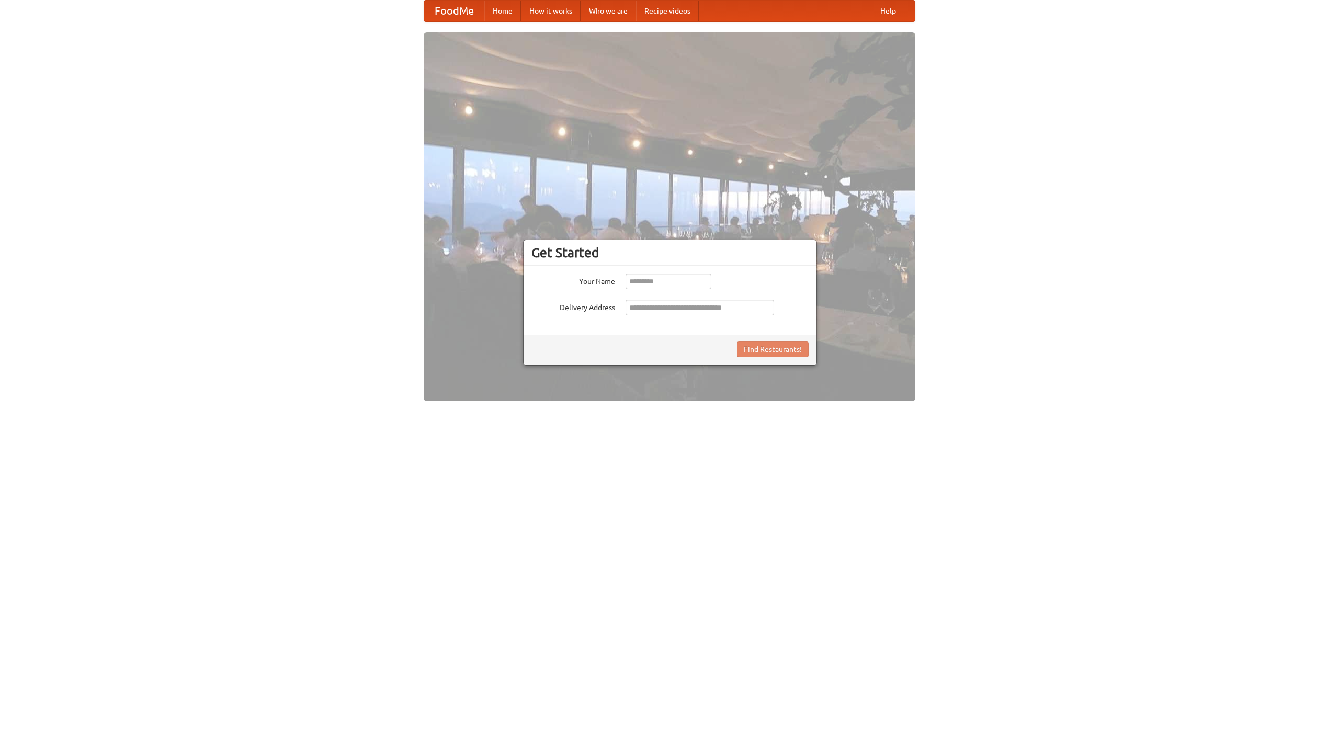  Describe the element at coordinates (503, 11) in the screenshot. I see `a: Home` at that location.